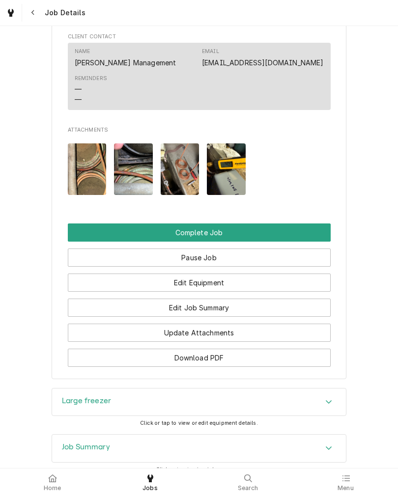  Describe the element at coordinates (199, 76) in the screenshot. I see `div: Contact` at that location.